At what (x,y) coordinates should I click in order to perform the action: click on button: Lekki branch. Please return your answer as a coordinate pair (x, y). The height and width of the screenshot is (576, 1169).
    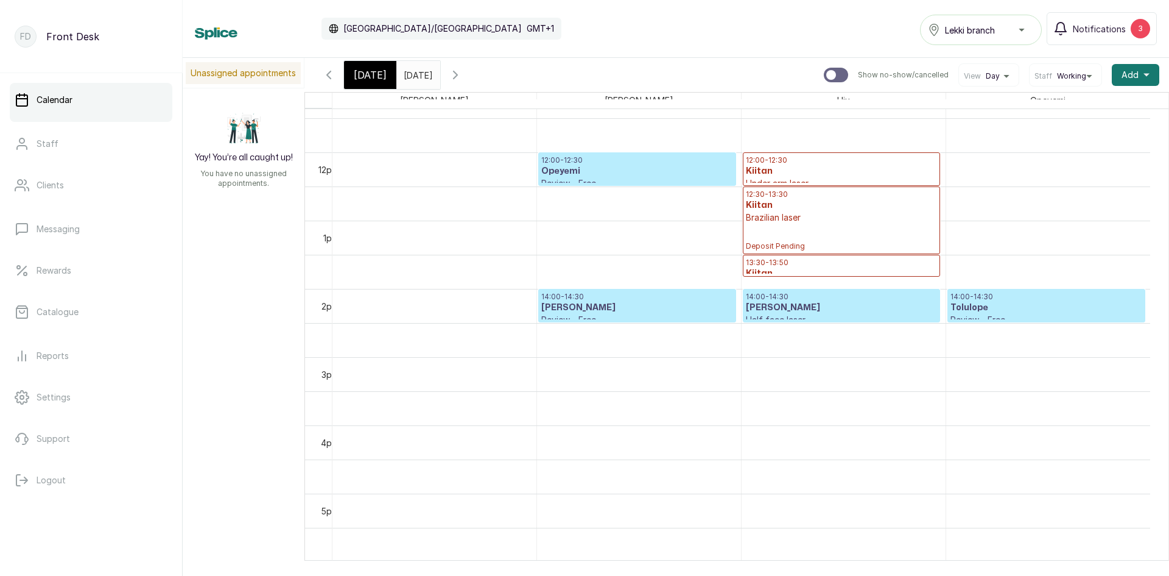
    Looking at the image, I should click on (981, 30).